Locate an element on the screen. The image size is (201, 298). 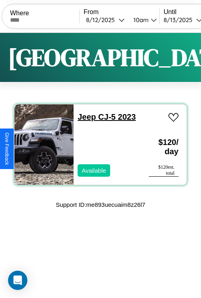
div: 8 / 12 / 2025 is located at coordinates (102, 20).